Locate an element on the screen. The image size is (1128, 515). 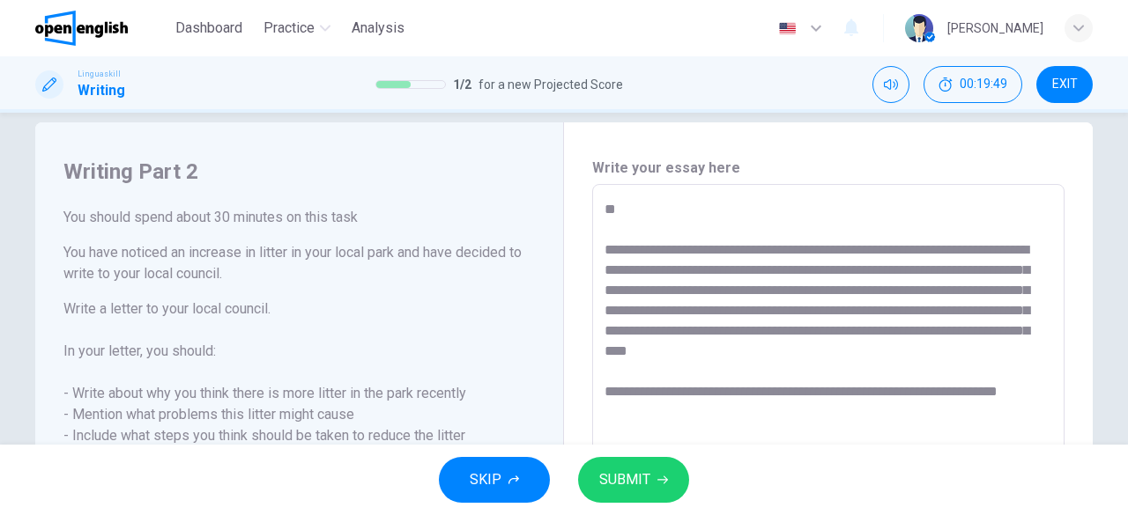
span: for a new Projected Score is located at coordinates (551, 85).